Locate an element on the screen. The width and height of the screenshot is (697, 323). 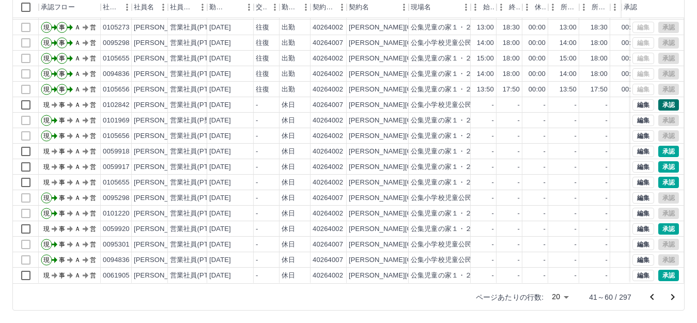
div: 0095298 is located at coordinates (116, 198).